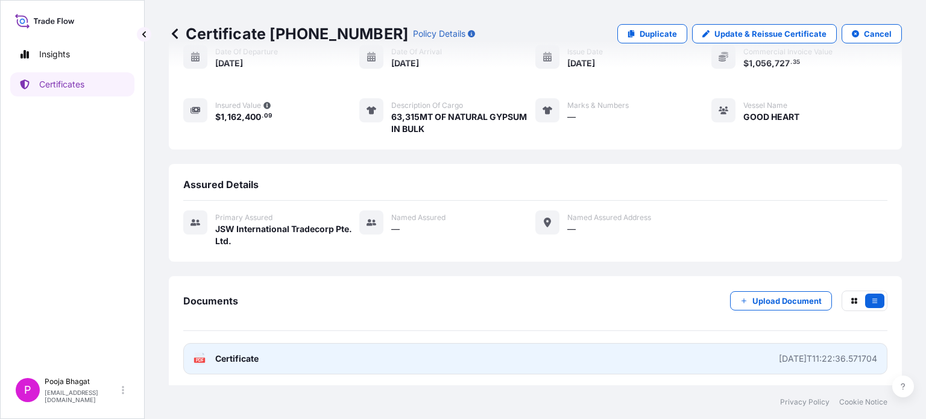 The width and height of the screenshot is (926, 419). I want to click on p: Cookie Notice, so click(864, 402).